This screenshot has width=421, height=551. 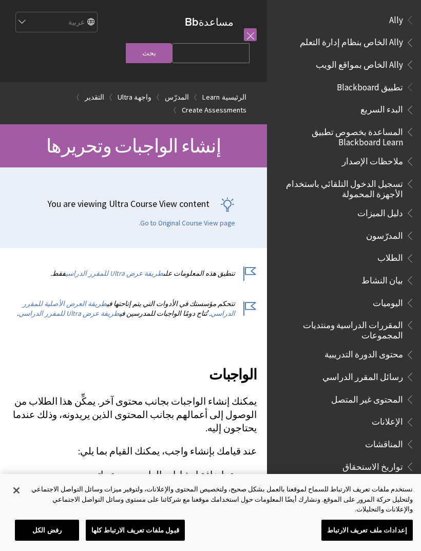 What do you see at coordinates (370, 85) in the screenshot?
I see `span: تطبيق Blackboard` at bounding box center [370, 85].